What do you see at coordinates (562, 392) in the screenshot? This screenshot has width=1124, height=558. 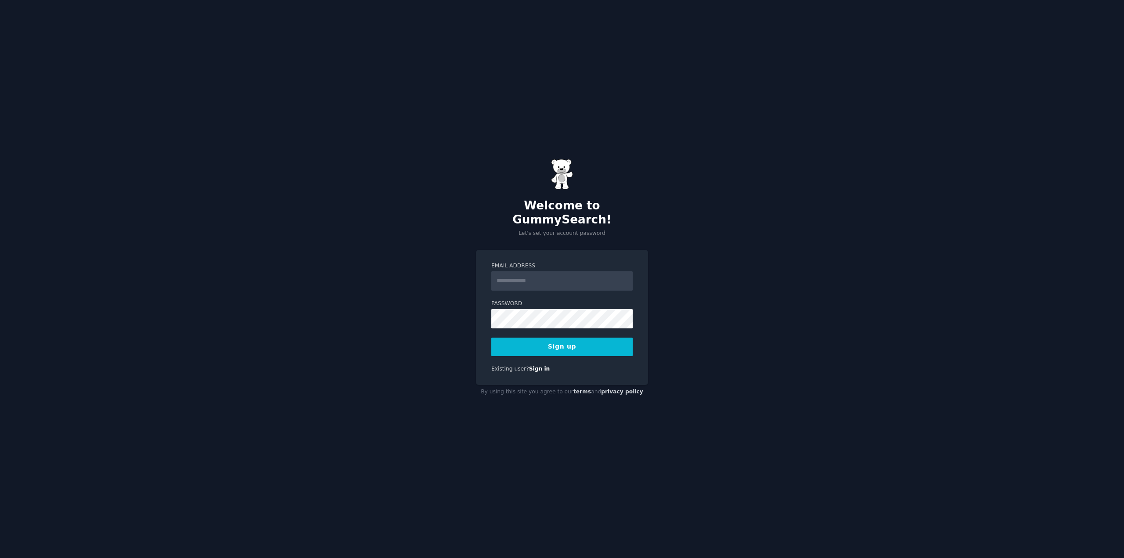 I see `div: By using this site you agree to our and` at bounding box center [562, 392].